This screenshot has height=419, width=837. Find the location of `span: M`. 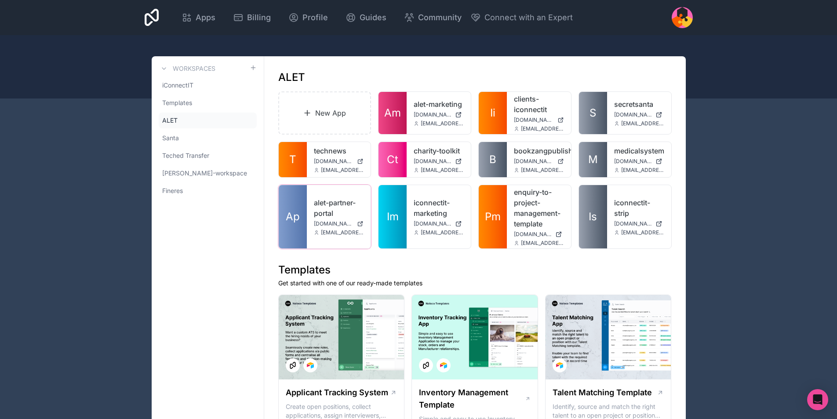

span: M is located at coordinates (593, 159).